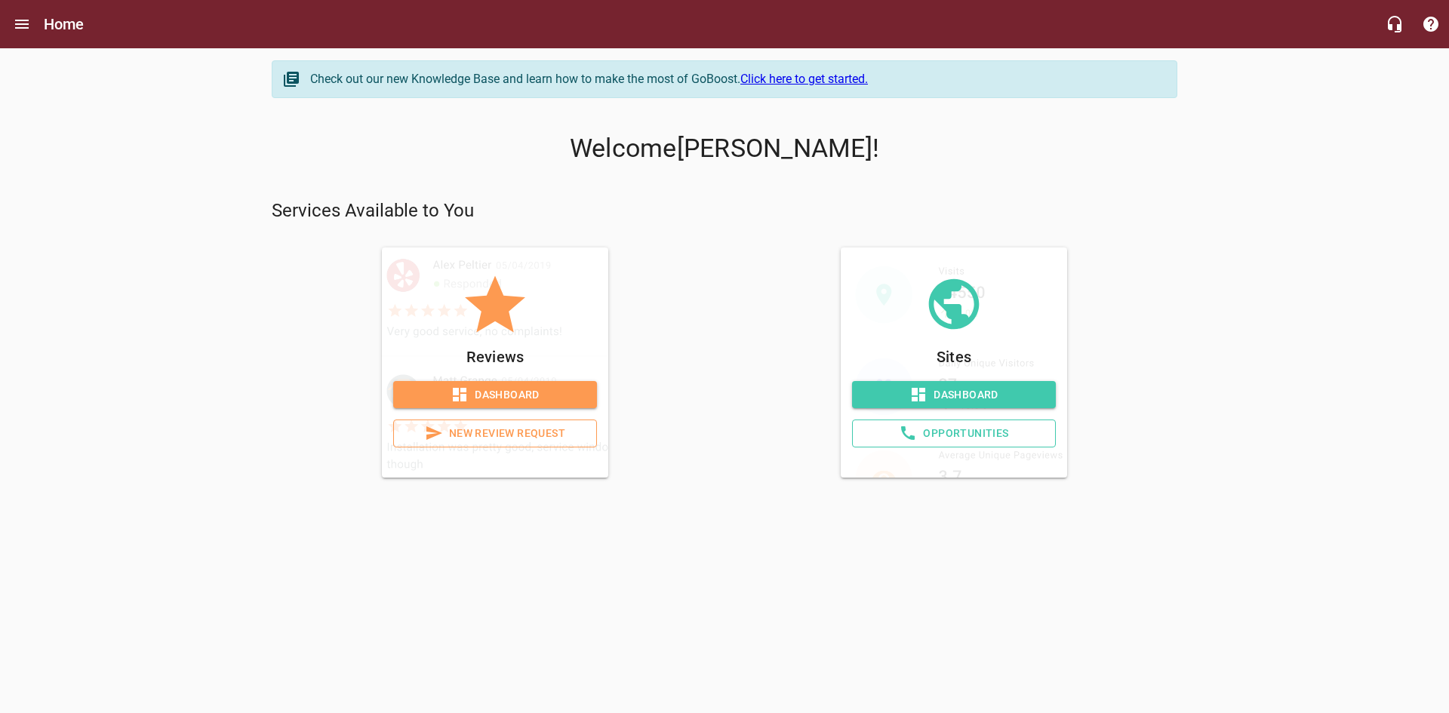 This screenshot has width=1449, height=713. Describe the element at coordinates (954, 433) in the screenshot. I see `span: Opportunities` at that location.